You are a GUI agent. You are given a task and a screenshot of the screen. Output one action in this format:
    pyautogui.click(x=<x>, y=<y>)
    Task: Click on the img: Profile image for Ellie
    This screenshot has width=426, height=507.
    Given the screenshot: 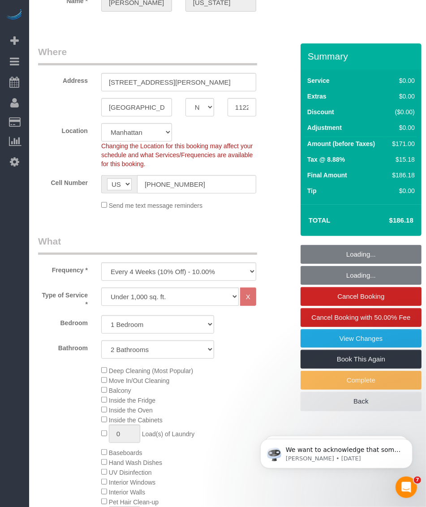 What is the action you would take?
    pyautogui.click(x=27, y=34)
    